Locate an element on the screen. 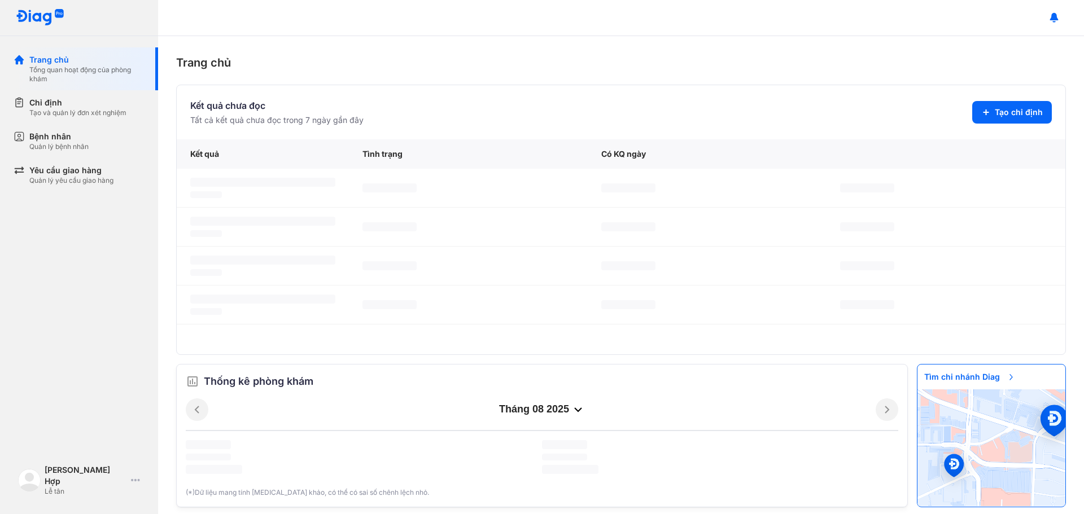 This screenshot has height=514, width=1084. div: Tạo và quản lý đơn xét nghiệm is located at coordinates (78, 113).